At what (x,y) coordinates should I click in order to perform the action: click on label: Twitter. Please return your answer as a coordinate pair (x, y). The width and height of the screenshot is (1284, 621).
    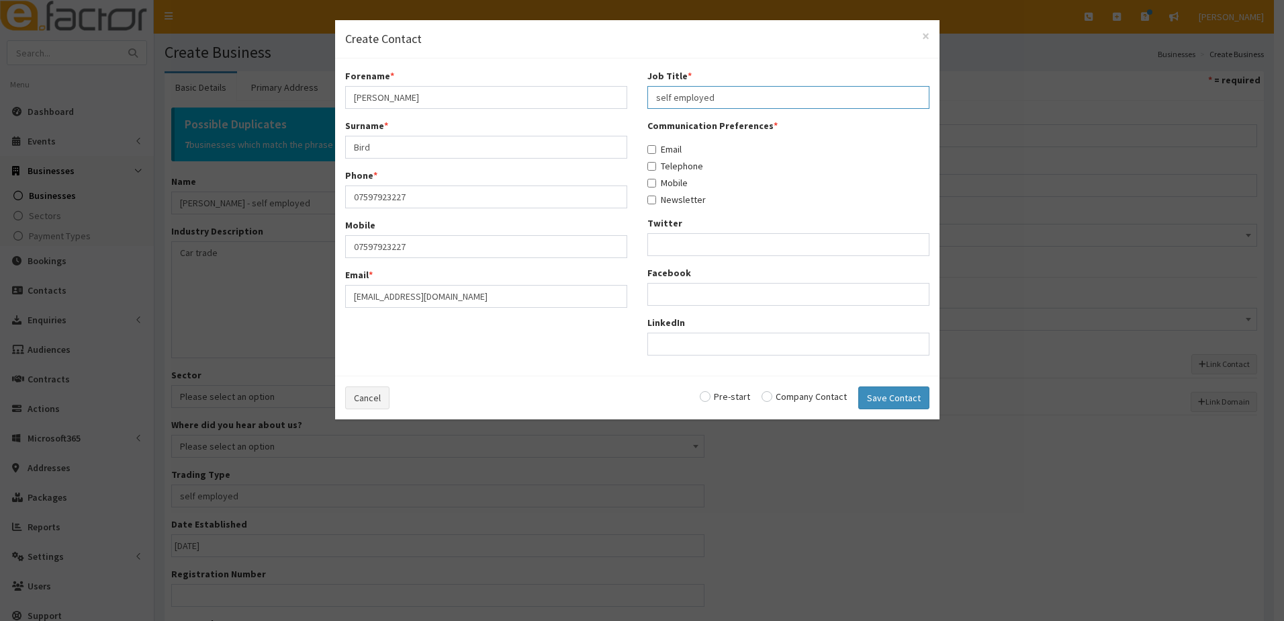
    Looking at the image, I should click on (665, 223).